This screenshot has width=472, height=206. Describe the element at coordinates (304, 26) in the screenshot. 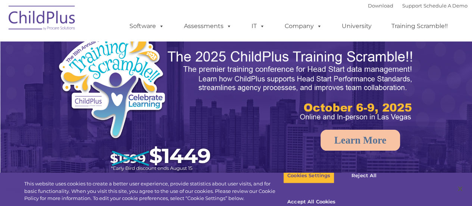

I see `a: Company` at that location.